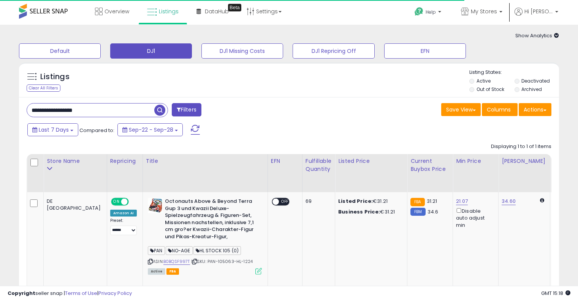 Image resolution: width=578 pixels, height=301 pixels. I want to click on div: Store Name, so click(75, 161).